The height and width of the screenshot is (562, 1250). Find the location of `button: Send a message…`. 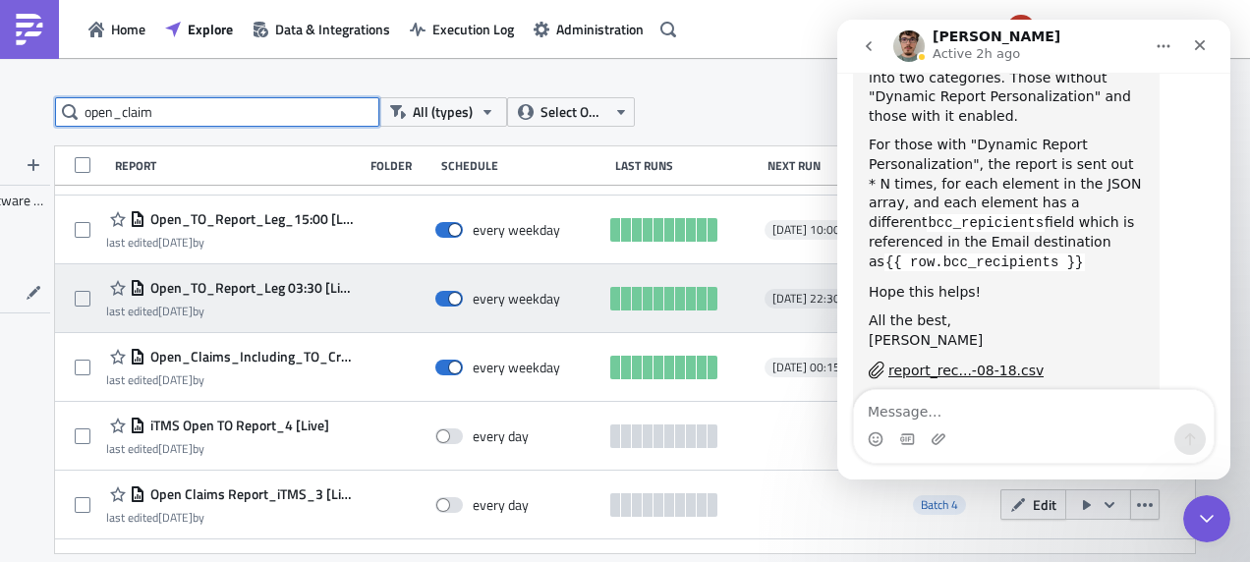

button: Send a message… is located at coordinates (353, 420).